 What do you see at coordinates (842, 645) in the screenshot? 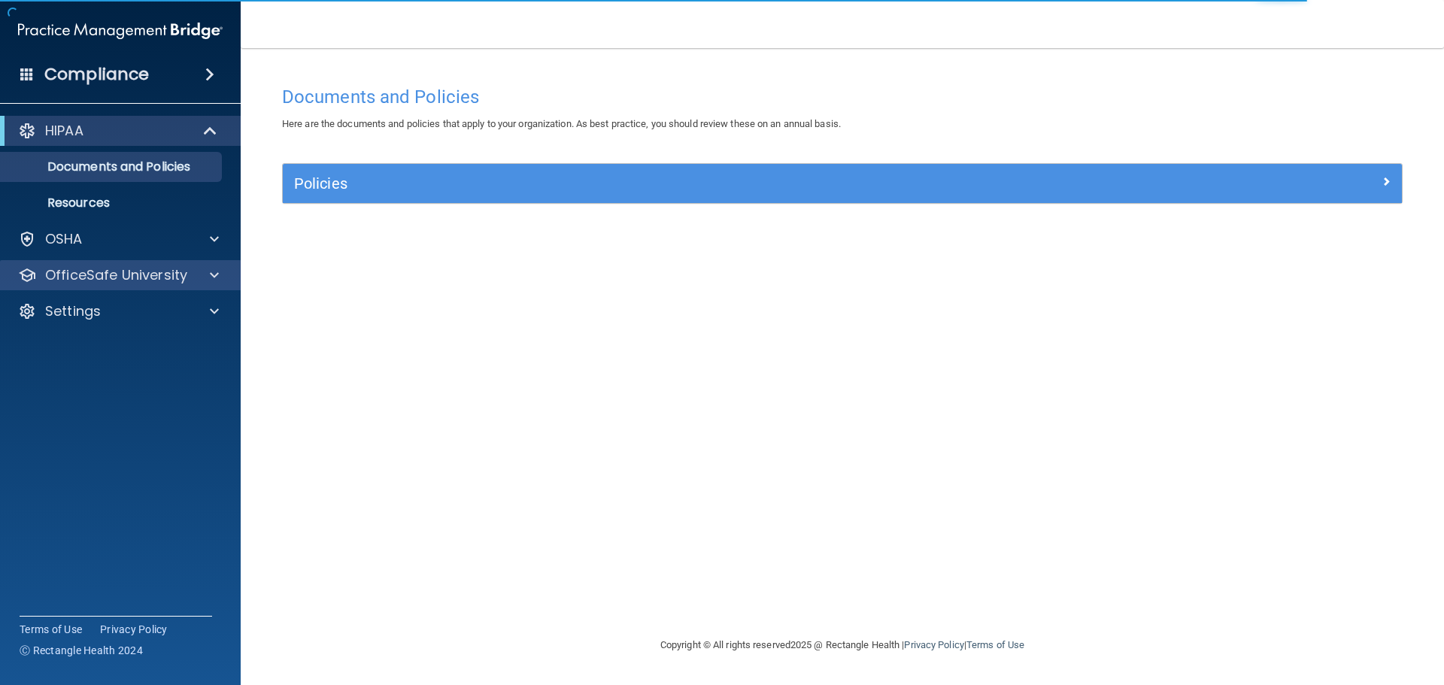
I see `div: Copyright © All rights reserved 2025 @ Rectangle Health | |` at bounding box center [842, 645].